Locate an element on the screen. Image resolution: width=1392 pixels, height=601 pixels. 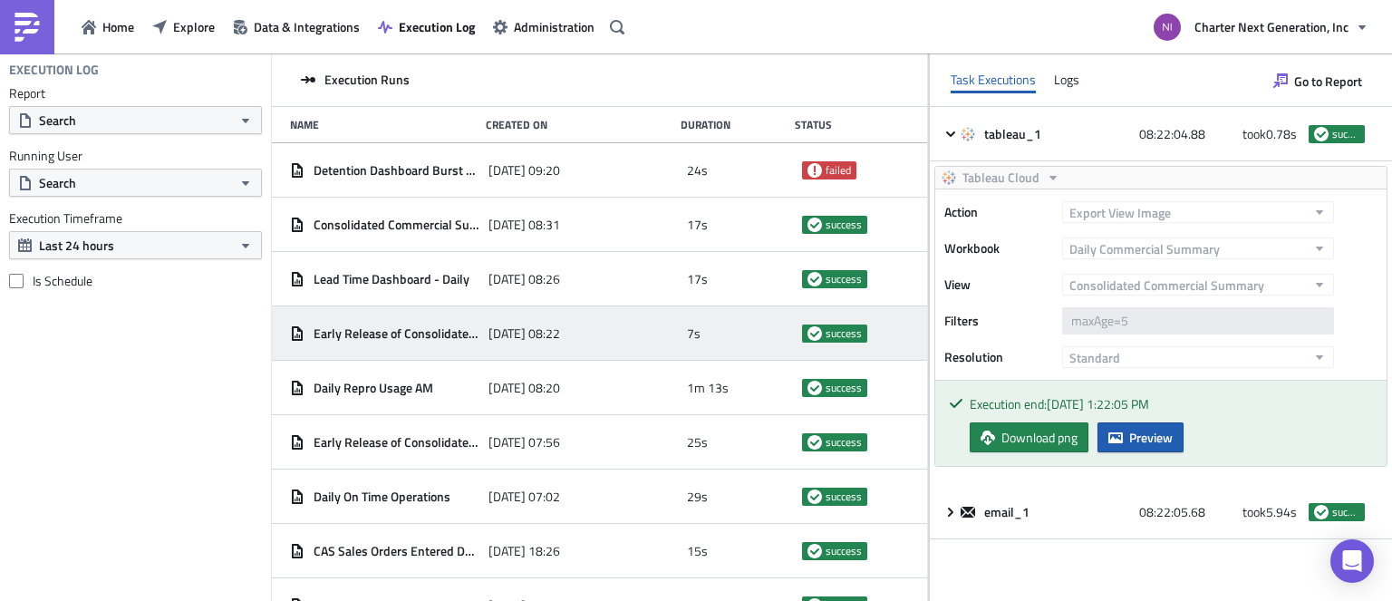
button: Last 24 hours is located at coordinates (135, 245).